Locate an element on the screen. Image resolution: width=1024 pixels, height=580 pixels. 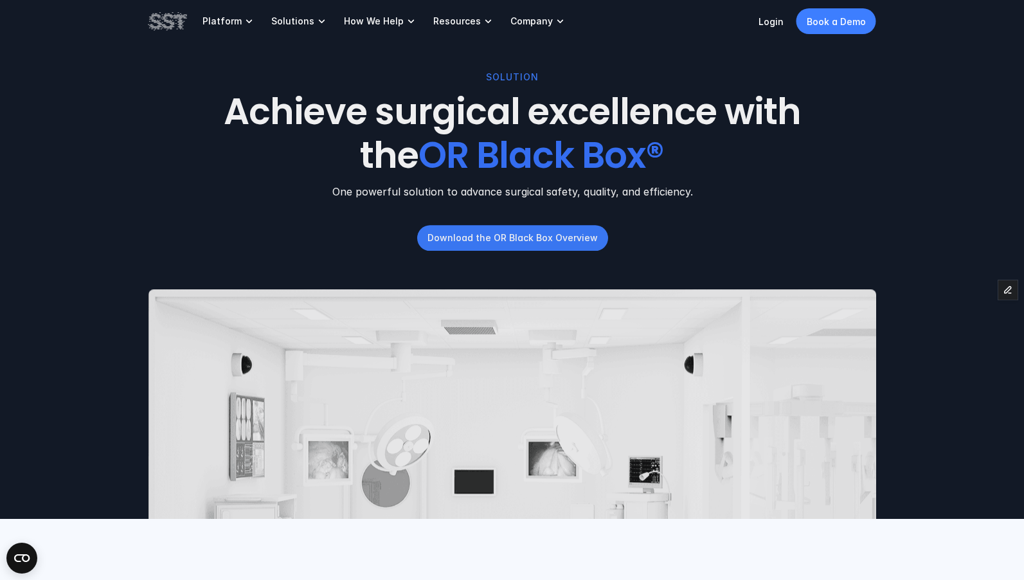
span: OR Black Box® is located at coordinates (541, 156).